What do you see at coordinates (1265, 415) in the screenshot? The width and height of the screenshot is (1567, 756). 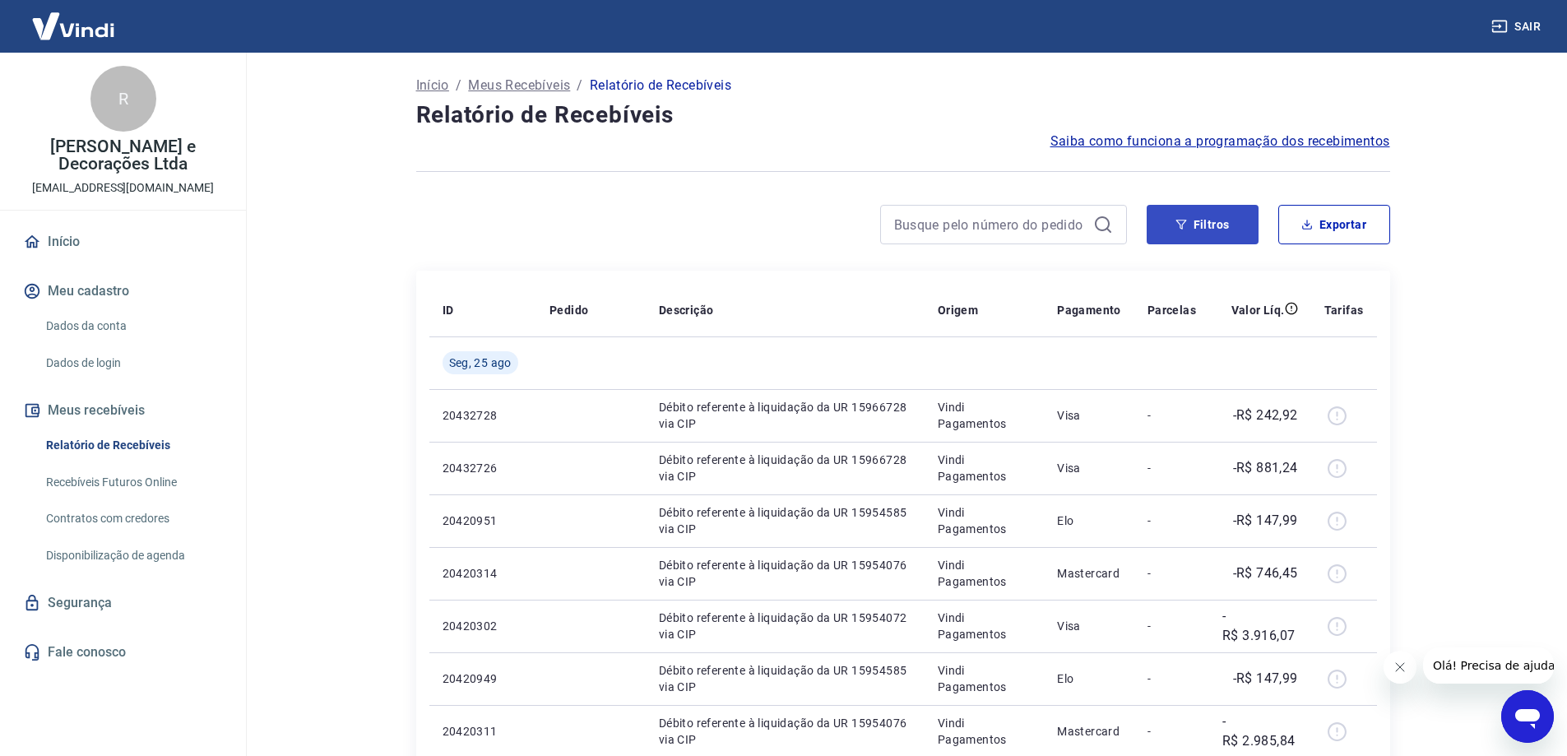 I see `p: -R$ 242,92` at bounding box center [1265, 415].